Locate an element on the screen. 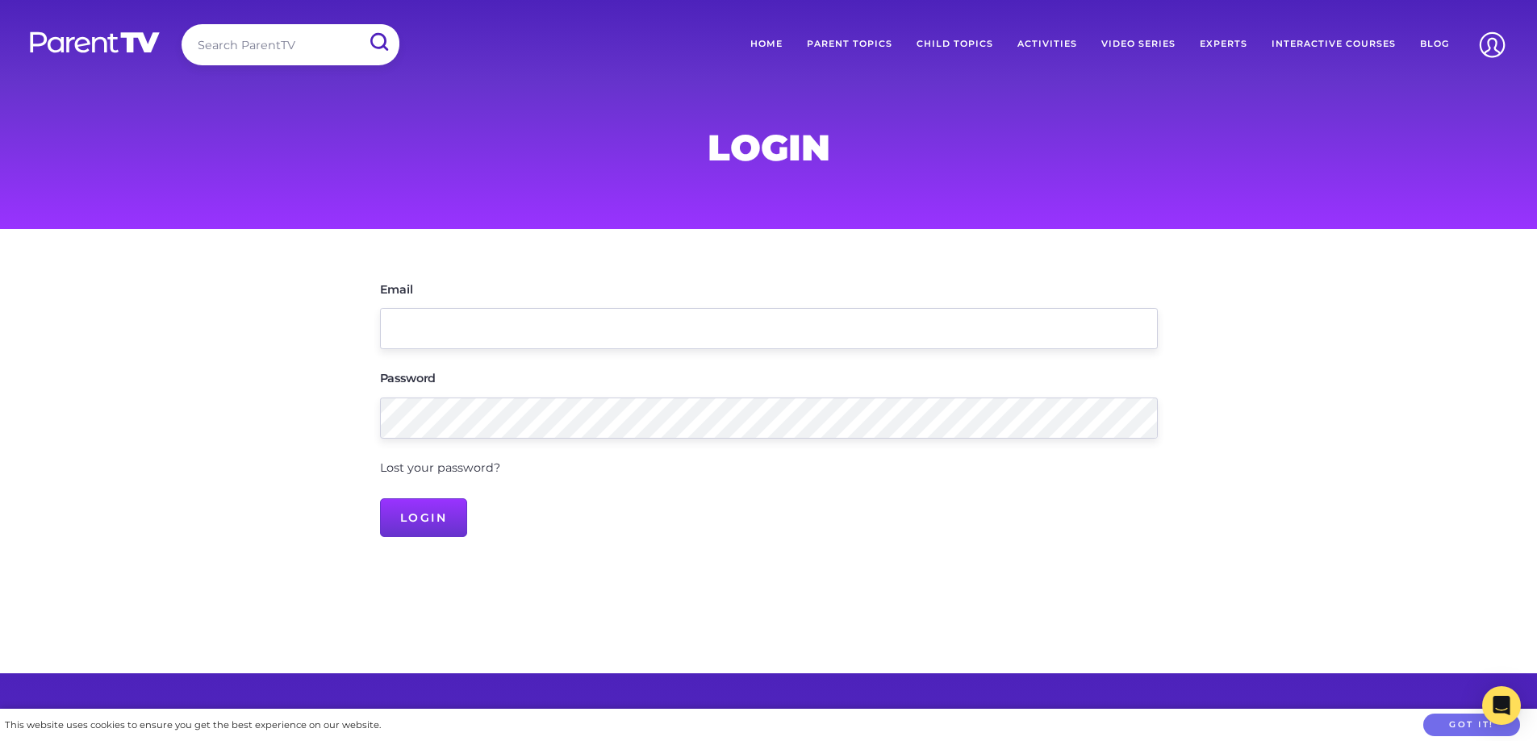  a: Lost your password? is located at coordinates (440, 468).